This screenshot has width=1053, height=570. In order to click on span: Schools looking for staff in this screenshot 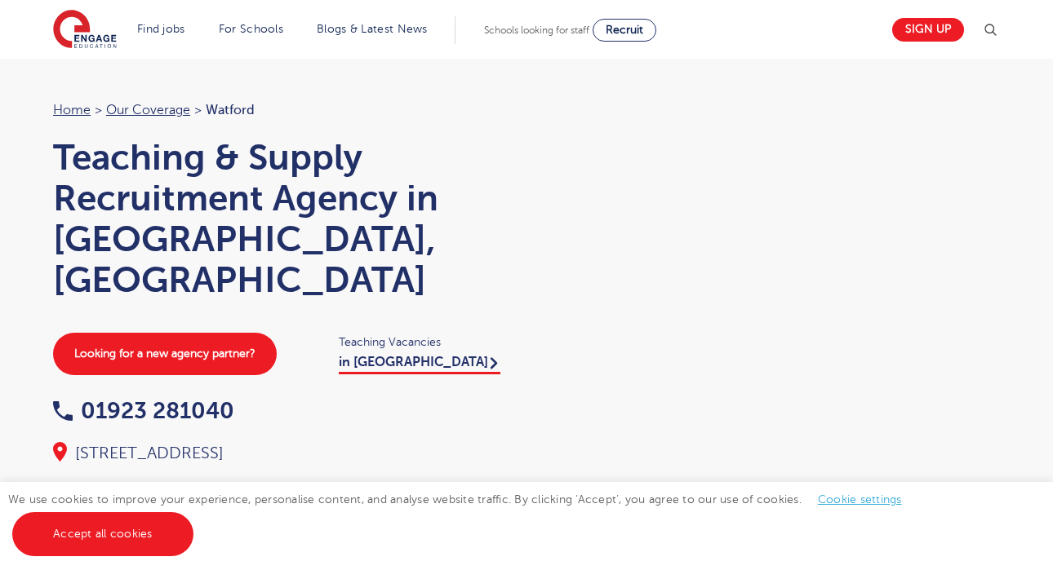, I will do `click(536, 30)`.